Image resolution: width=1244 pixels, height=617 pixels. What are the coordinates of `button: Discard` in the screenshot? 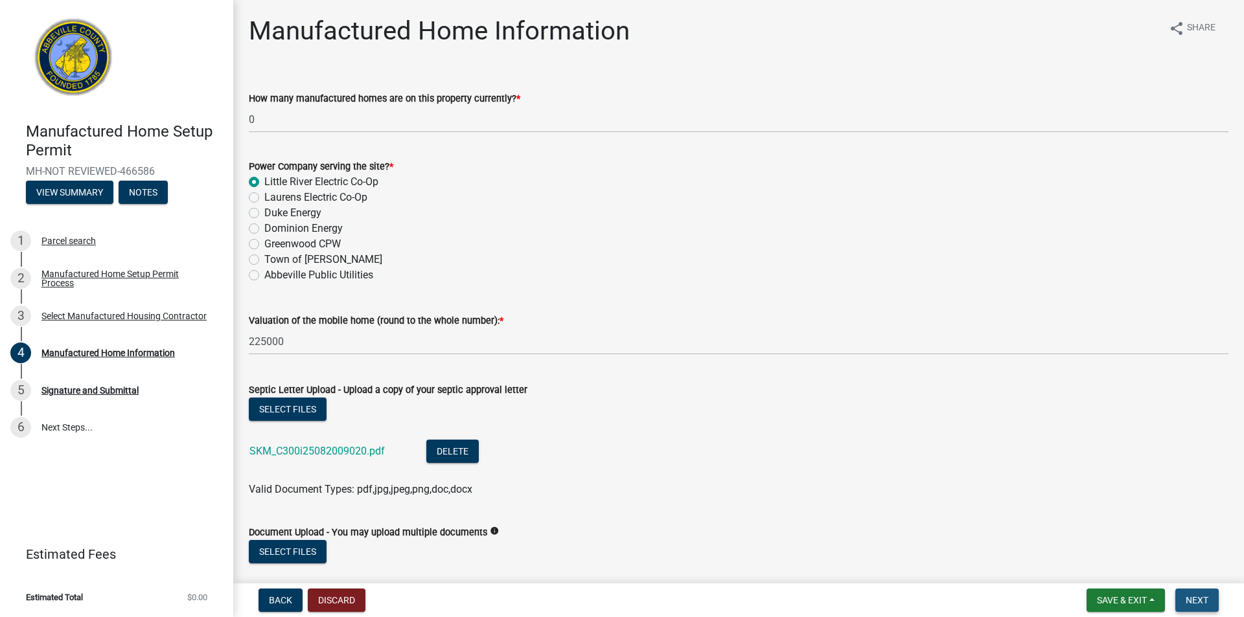 It's located at (336, 601).